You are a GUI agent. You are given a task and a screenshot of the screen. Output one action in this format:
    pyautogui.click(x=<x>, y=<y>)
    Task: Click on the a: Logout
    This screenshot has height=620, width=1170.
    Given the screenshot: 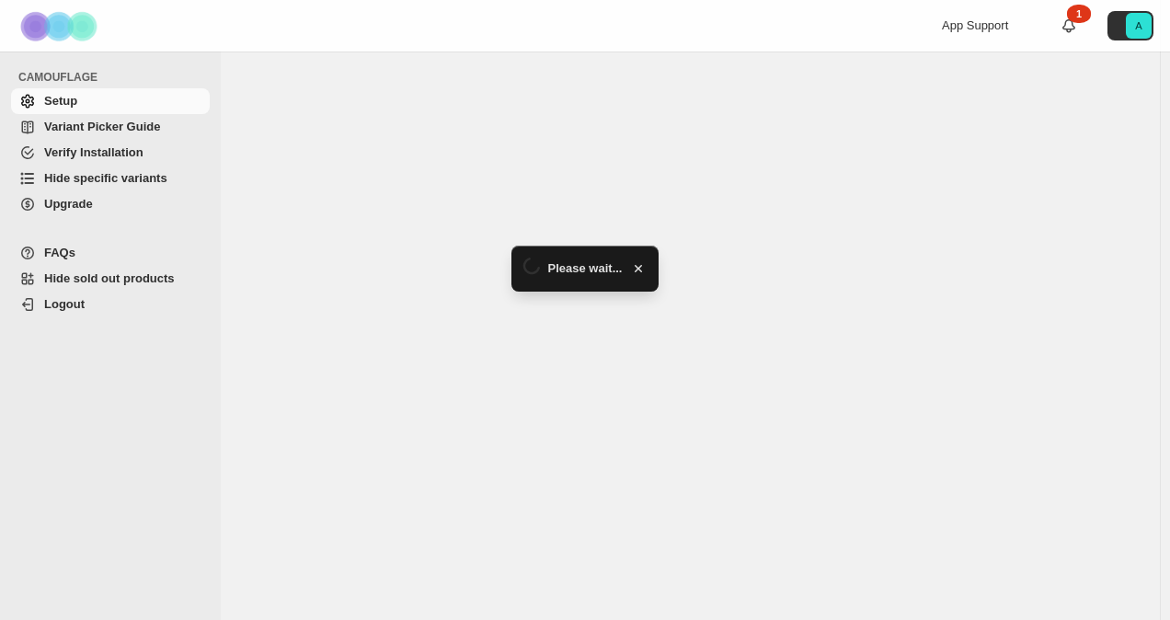 What is the action you would take?
    pyautogui.click(x=110, y=304)
    